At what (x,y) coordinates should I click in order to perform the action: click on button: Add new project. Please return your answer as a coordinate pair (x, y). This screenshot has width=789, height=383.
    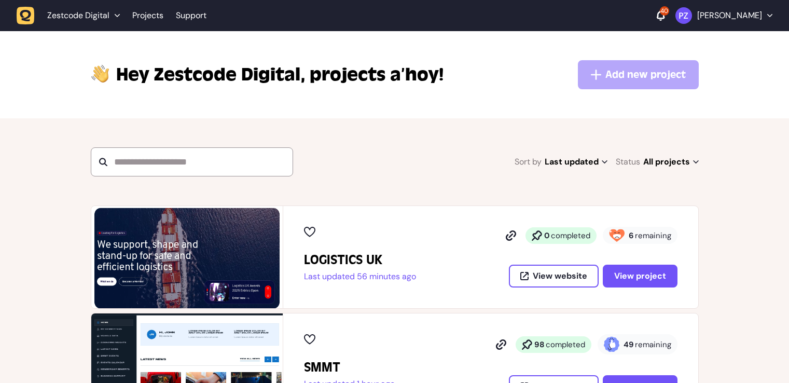
    Looking at the image, I should click on (638, 75).